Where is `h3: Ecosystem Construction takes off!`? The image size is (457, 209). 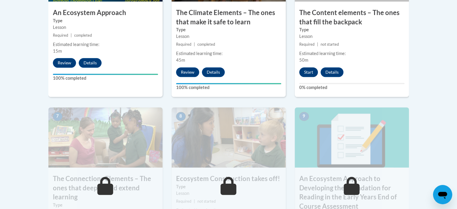 h3: Ecosystem Construction takes off! is located at coordinates (229, 179).